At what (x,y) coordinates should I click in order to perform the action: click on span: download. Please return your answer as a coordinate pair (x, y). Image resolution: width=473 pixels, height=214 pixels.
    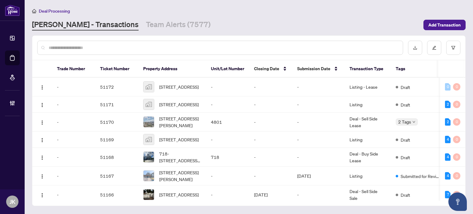
    Looking at the image, I should click on (415, 48).